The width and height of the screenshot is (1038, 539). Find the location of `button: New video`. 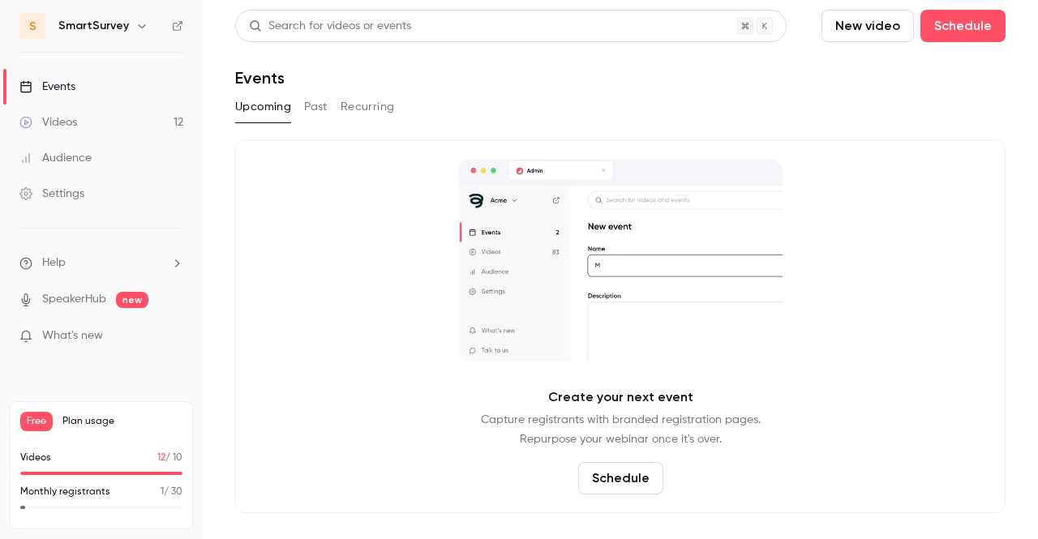

button: New video is located at coordinates (868, 26).